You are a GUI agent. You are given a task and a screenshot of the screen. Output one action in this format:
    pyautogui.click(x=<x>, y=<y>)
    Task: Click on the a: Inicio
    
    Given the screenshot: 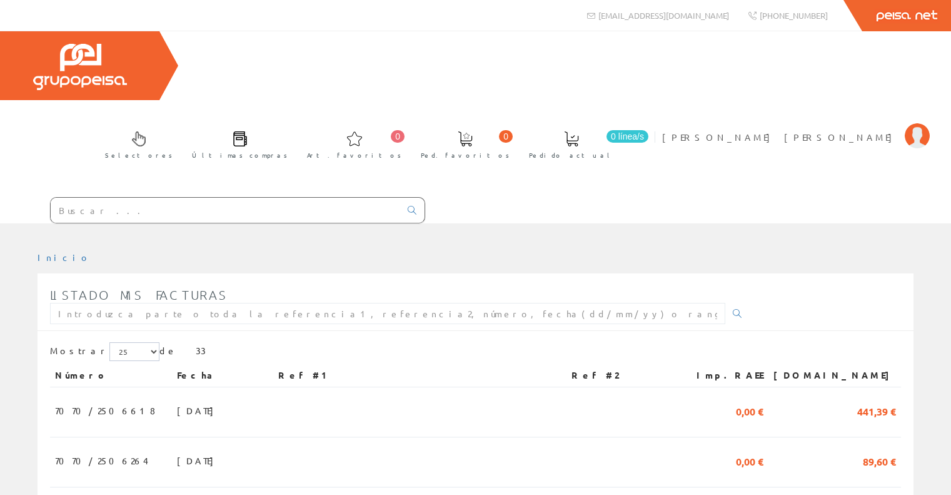 What is the action you would take?
    pyautogui.click(x=64, y=257)
    